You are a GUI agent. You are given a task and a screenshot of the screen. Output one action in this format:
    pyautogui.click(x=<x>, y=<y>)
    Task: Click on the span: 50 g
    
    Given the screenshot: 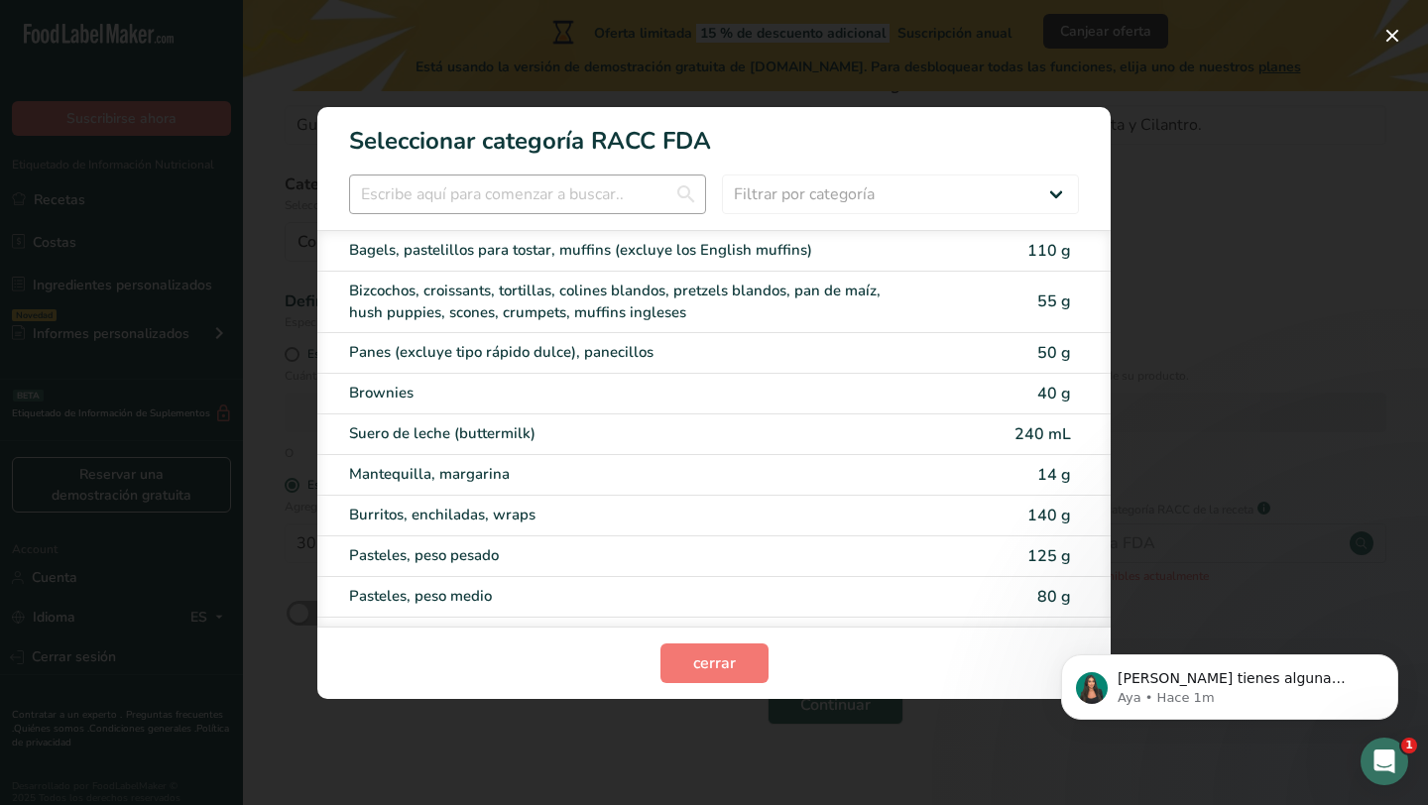 What is the action you would take?
    pyautogui.click(x=1054, y=353)
    